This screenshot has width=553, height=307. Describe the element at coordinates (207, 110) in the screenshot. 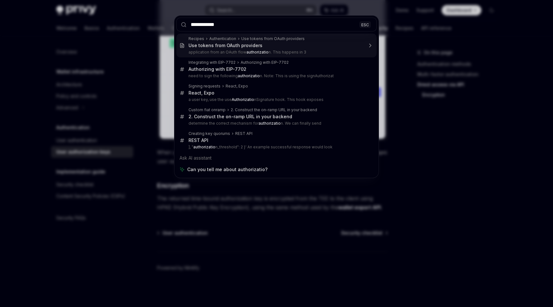

I see `div: Custom fiat onramp` at that location.